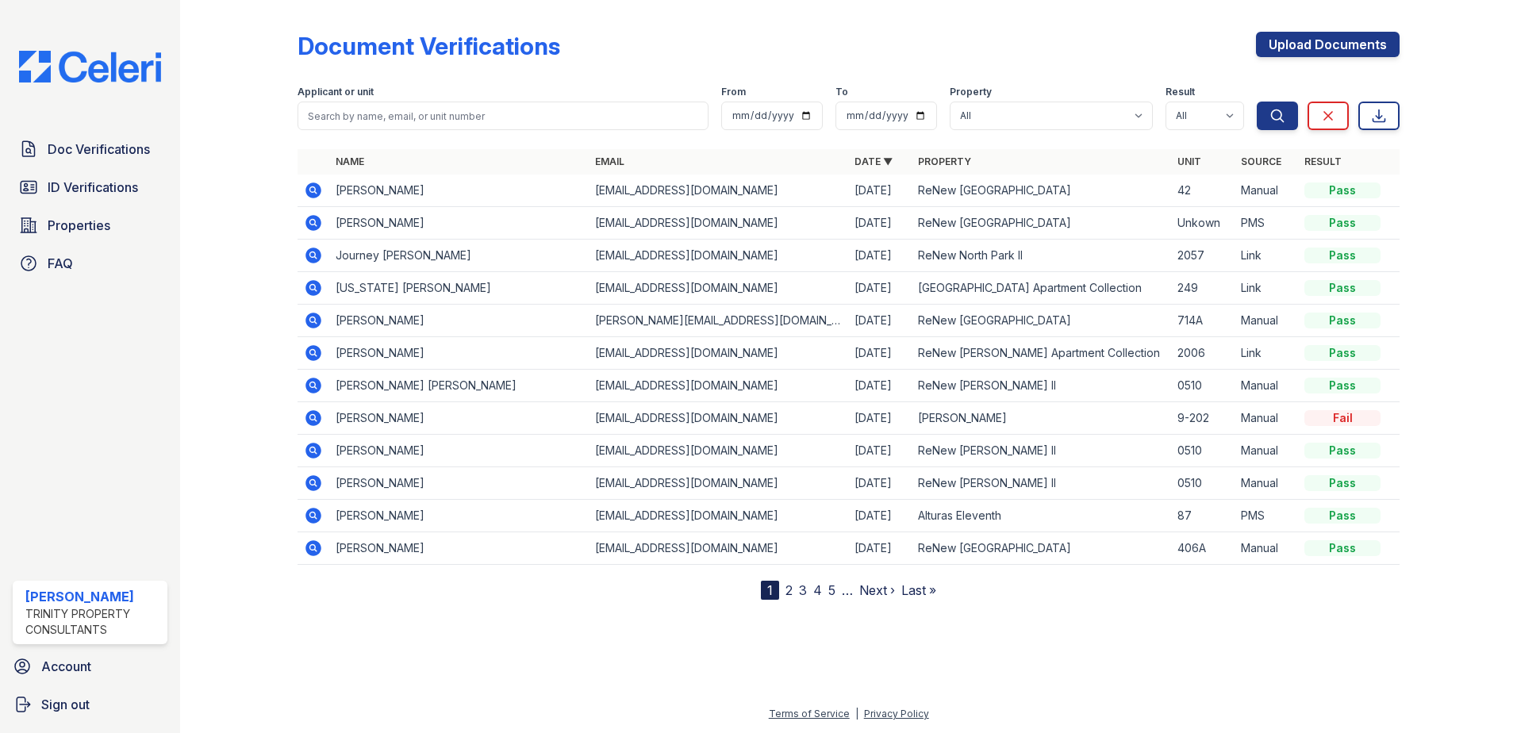 The height and width of the screenshot is (733, 1517). Describe the element at coordinates (60, 263) in the screenshot. I see `span: FAQ` at that location.